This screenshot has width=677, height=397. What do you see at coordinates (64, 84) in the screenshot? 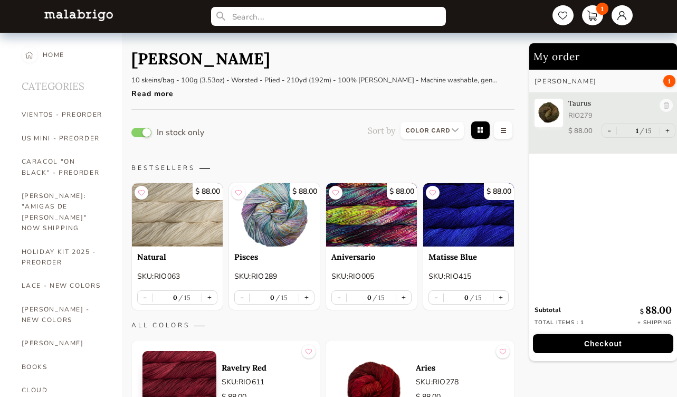
I see `h2: CATEGORIES` at bounding box center [64, 84].